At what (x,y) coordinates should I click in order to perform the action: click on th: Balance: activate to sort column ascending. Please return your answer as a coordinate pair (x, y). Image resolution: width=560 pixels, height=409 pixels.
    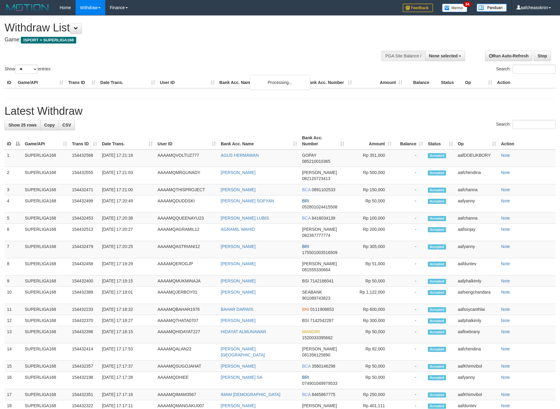
    Looking at the image, I should click on (410, 141).